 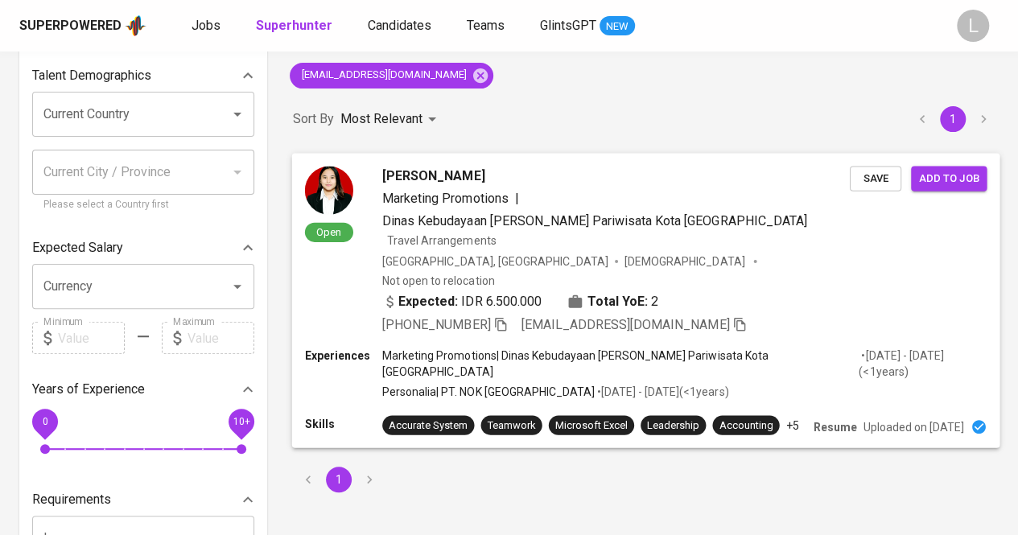 What do you see at coordinates (399, 25) in the screenshot?
I see `span: Candidates` at bounding box center [399, 25].